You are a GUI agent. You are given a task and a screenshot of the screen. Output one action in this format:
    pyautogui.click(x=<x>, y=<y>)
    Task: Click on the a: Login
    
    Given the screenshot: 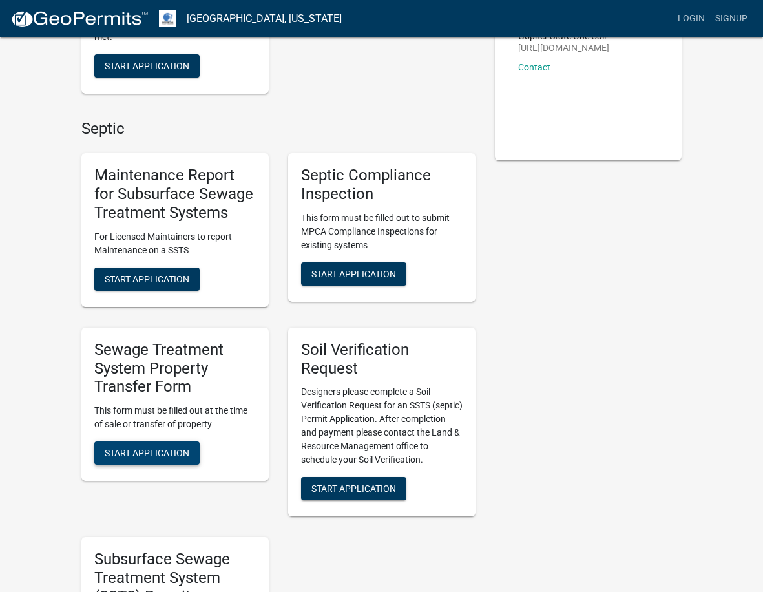 What is the action you would take?
    pyautogui.click(x=691, y=19)
    